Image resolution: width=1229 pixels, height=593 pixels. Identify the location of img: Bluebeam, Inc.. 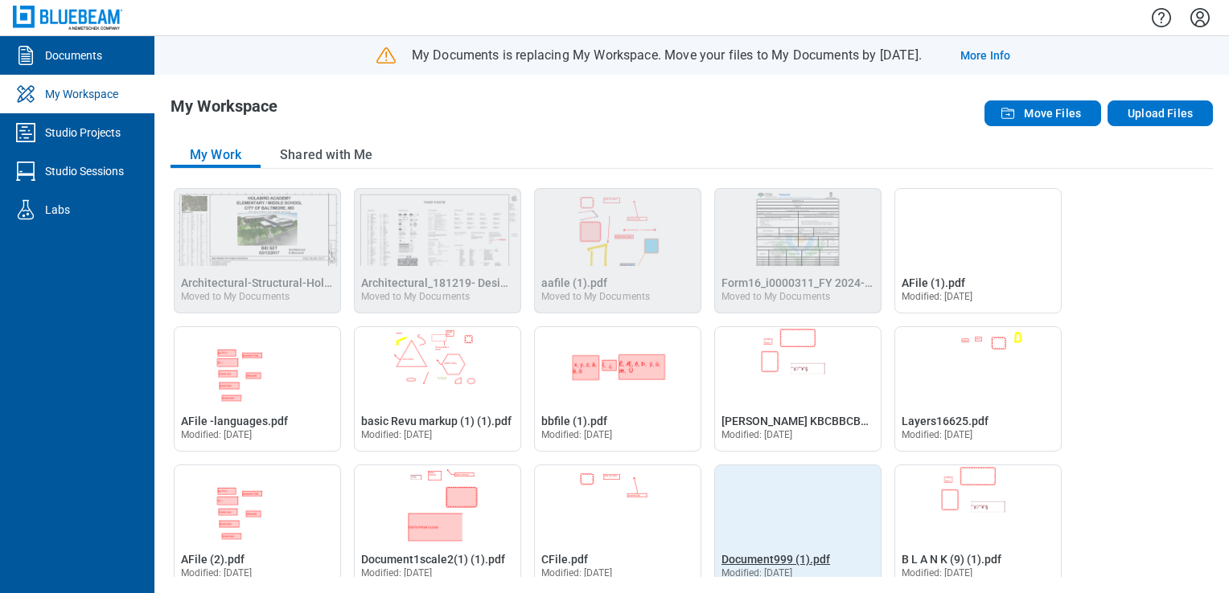
(68, 17).